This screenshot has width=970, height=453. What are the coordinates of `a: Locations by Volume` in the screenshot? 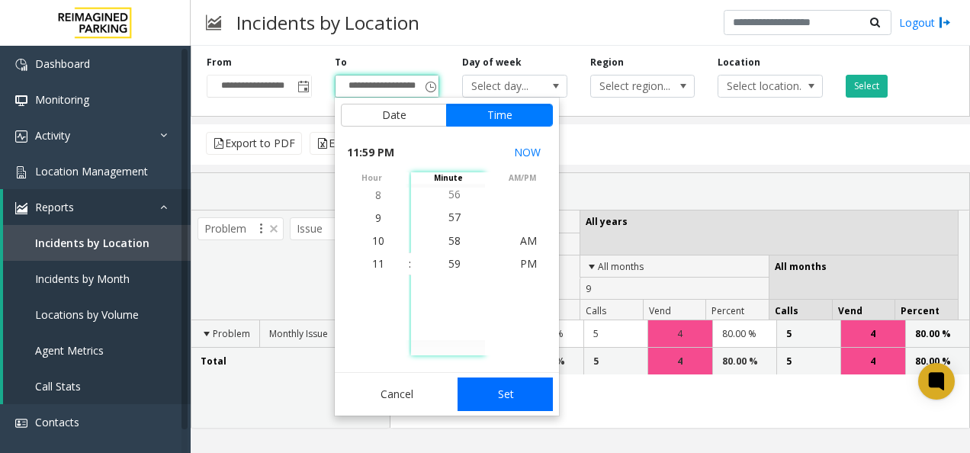 It's located at (97, 314).